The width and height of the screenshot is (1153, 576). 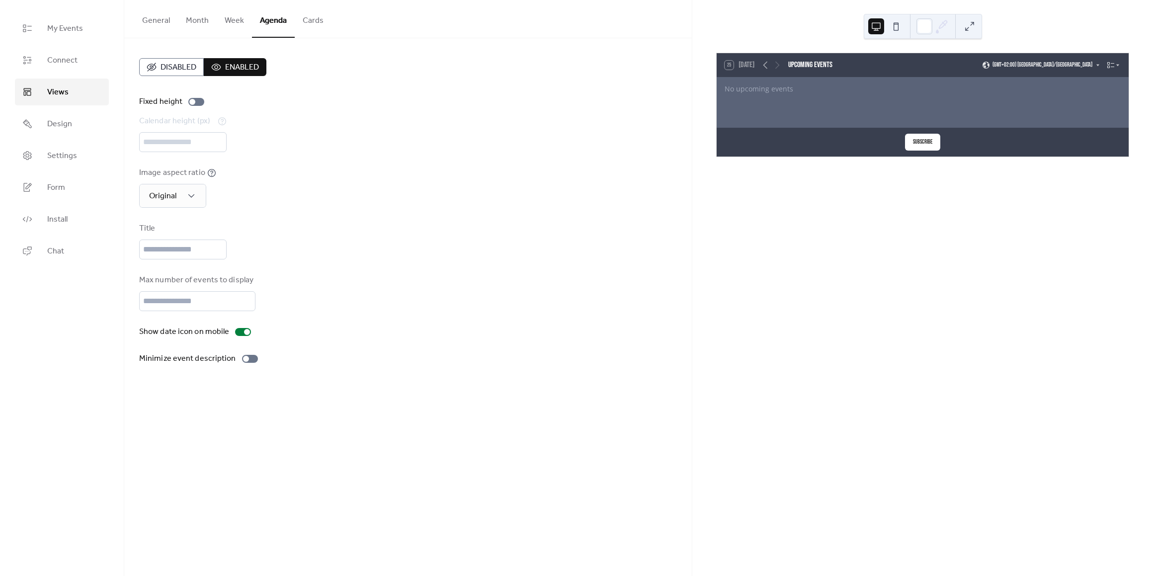 What do you see at coordinates (60, 124) in the screenshot?
I see `span: Design` at bounding box center [60, 124].